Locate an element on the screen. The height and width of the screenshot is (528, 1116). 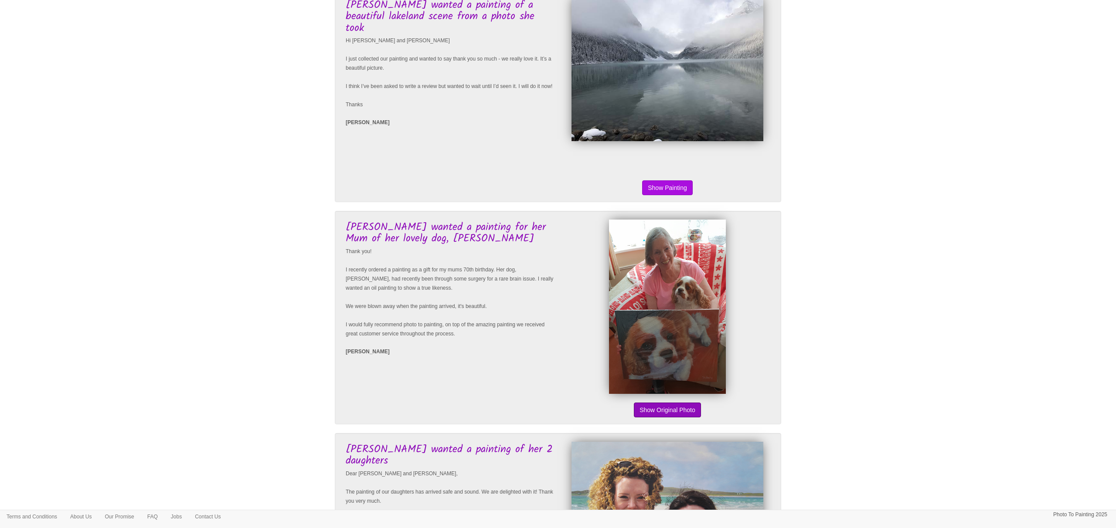
a: FAQ is located at coordinates (153, 517).